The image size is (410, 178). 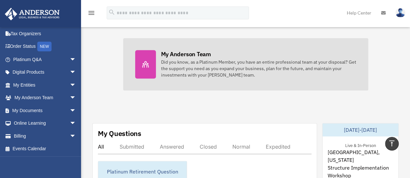 I want to click on i: search, so click(x=112, y=12).